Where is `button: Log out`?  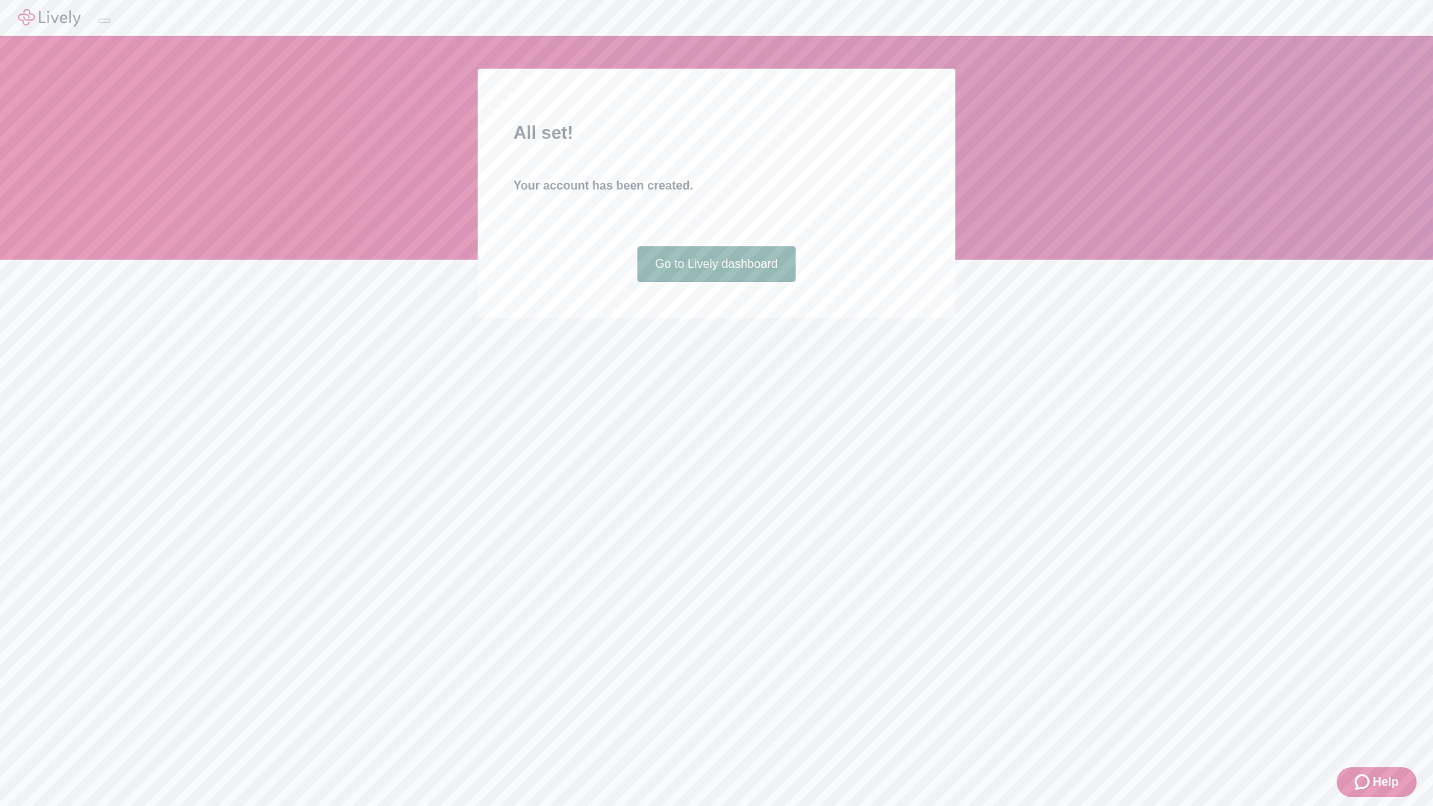
button: Log out is located at coordinates (104, 21).